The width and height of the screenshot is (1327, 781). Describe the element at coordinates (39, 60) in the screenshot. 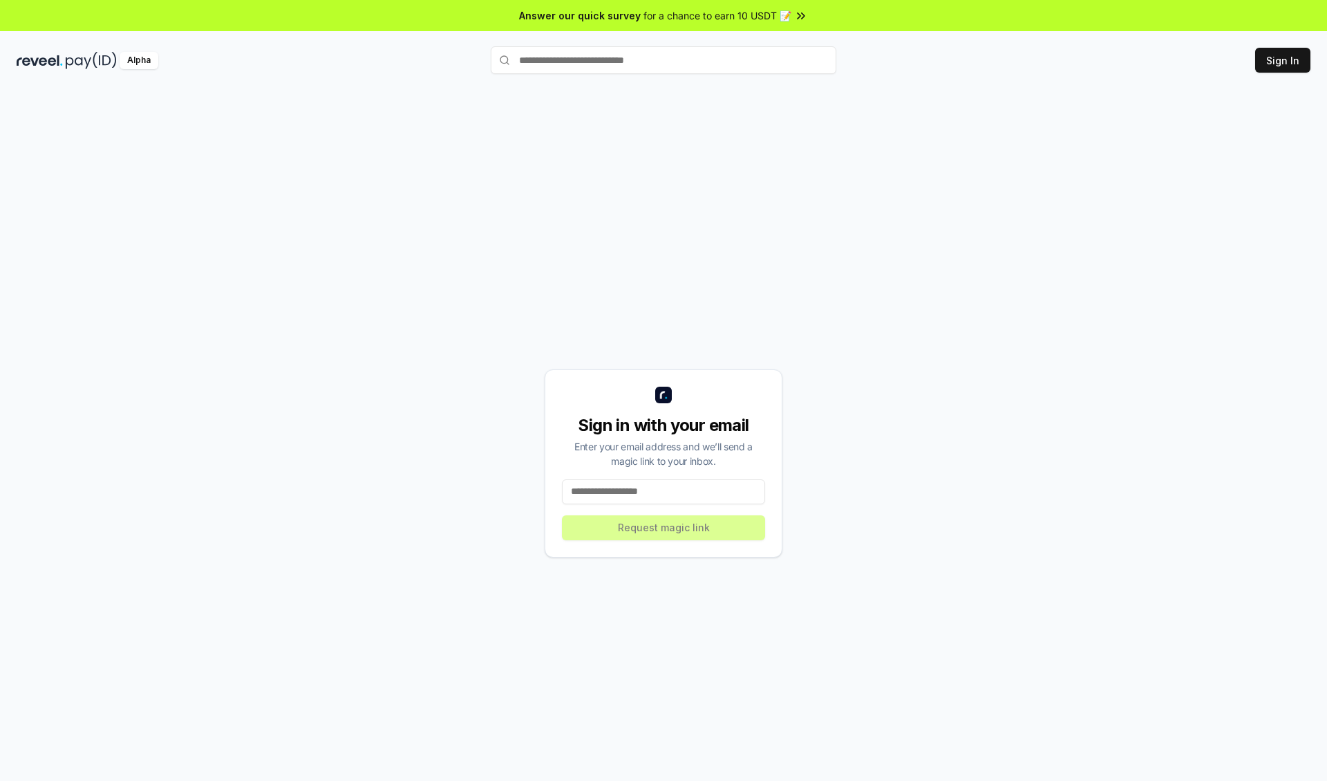

I see `img: reveel_dark` at that location.